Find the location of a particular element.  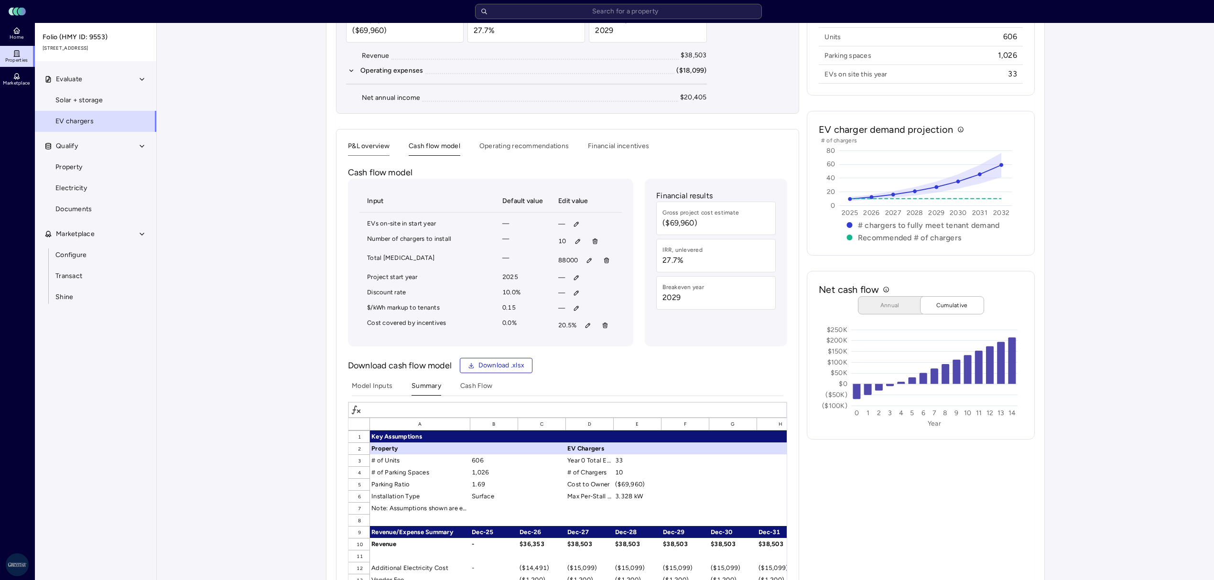

div: G is located at coordinates (733, 424).